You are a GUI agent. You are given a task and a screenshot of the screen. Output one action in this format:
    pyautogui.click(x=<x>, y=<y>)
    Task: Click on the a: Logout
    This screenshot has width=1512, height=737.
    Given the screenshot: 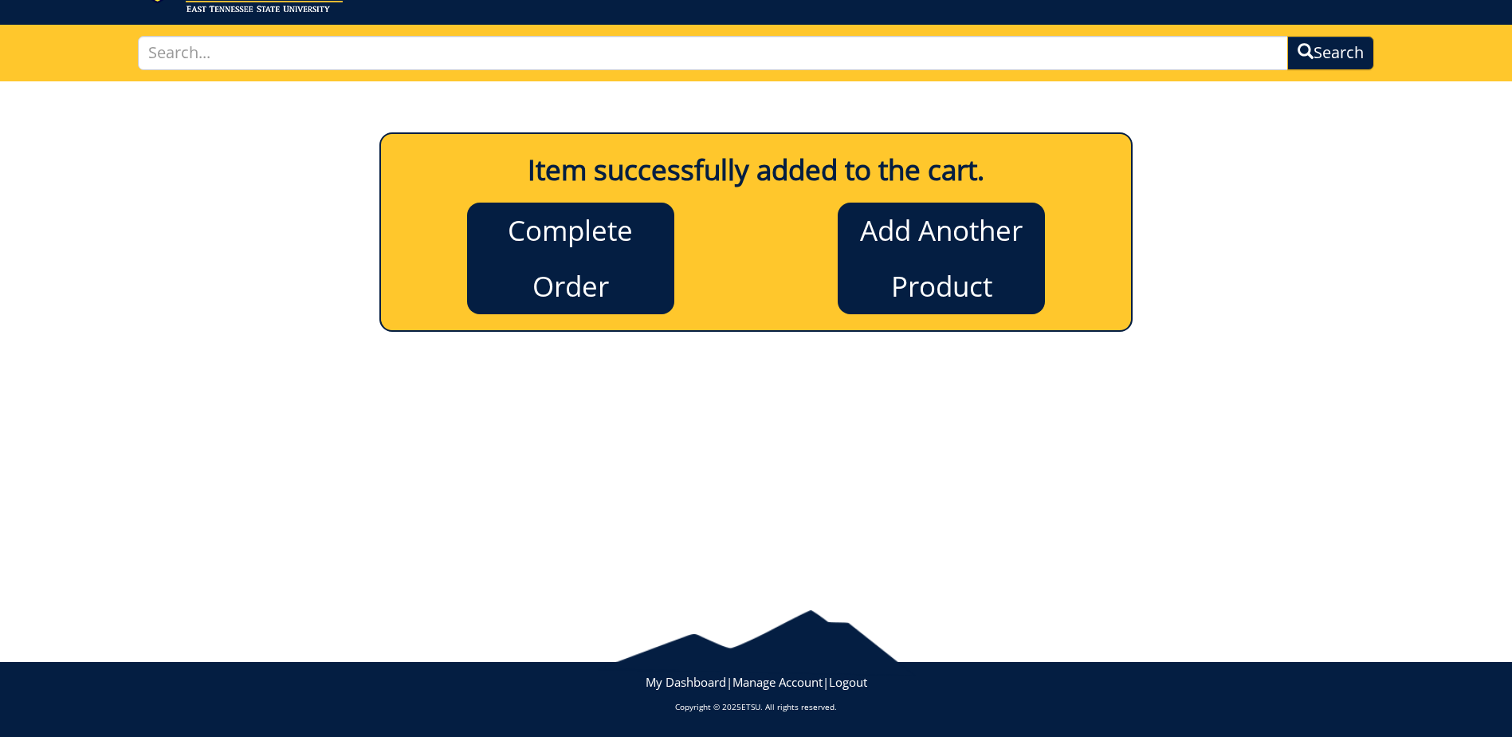 What is the action you would take?
    pyautogui.click(x=848, y=682)
    